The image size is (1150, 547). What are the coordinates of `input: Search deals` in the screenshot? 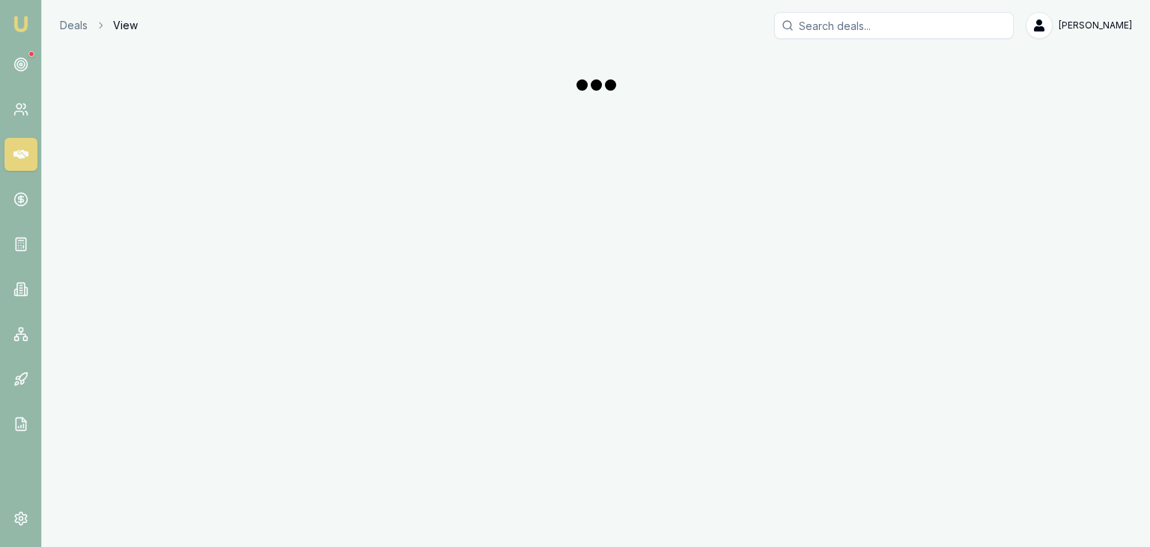 It's located at (894, 25).